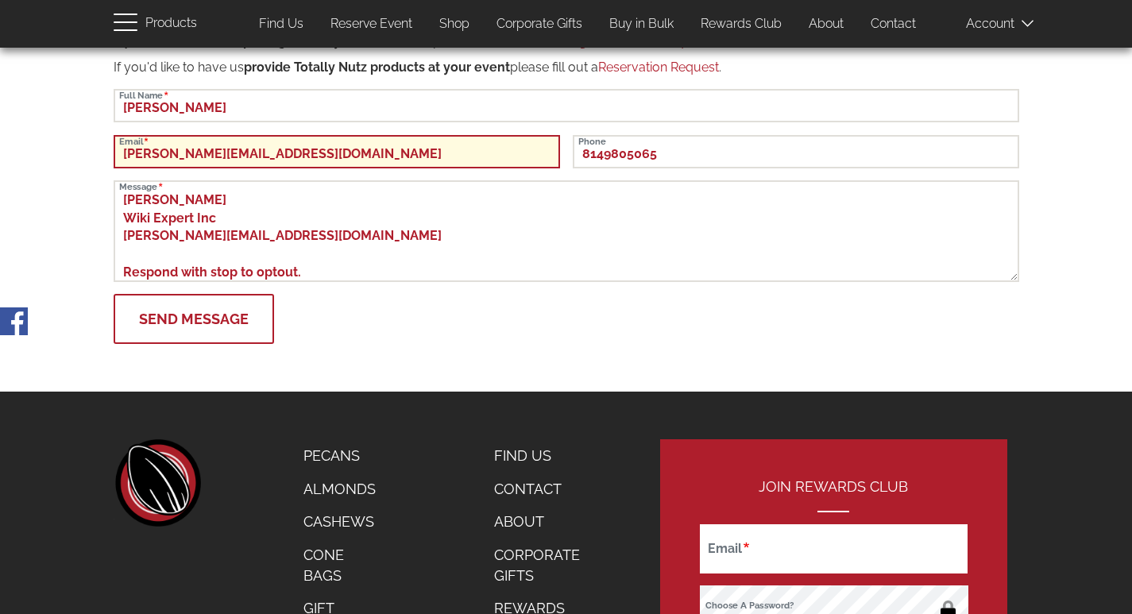 This screenshot has width=1132, height=614. What do you see at coordinates (377, 67) in the screenshot?
I see `strong: provide Totally Nutz products at your event` at bounding box center [377, 67].